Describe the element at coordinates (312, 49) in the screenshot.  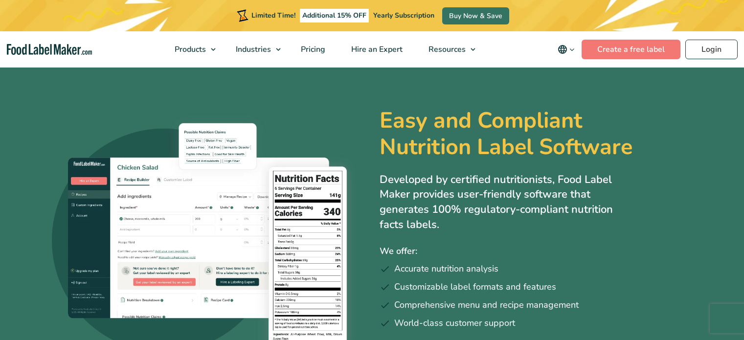
I see `span: Pricing` at that location.